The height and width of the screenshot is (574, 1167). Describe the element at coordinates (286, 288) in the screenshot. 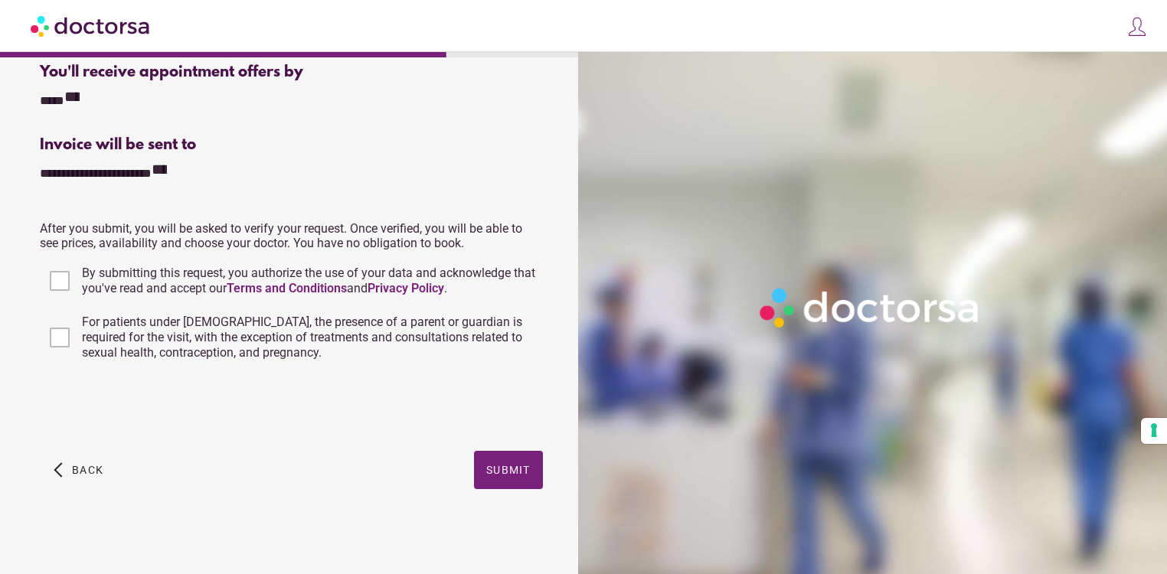

I see `a: Terms and Conditions` at that location.